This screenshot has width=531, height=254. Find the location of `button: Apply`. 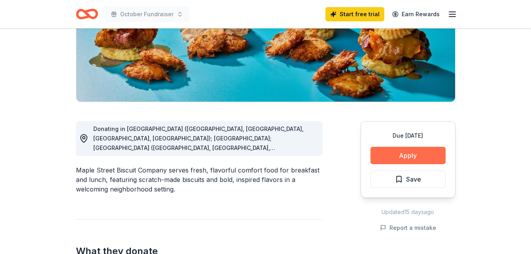

button: Apply is located at coordinates (408, 155).